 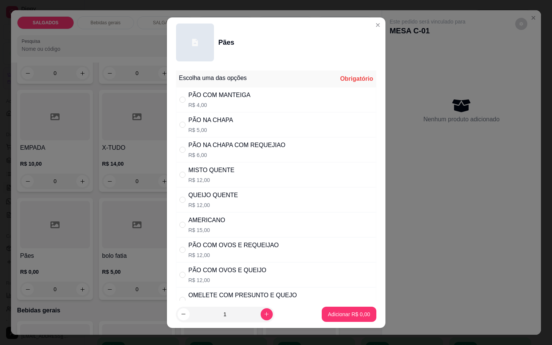 What do you see at coordinates (349, 314) in the screenshot?
I see `button: Adicionar R$ 0,00` at bounding box center [349, 314].